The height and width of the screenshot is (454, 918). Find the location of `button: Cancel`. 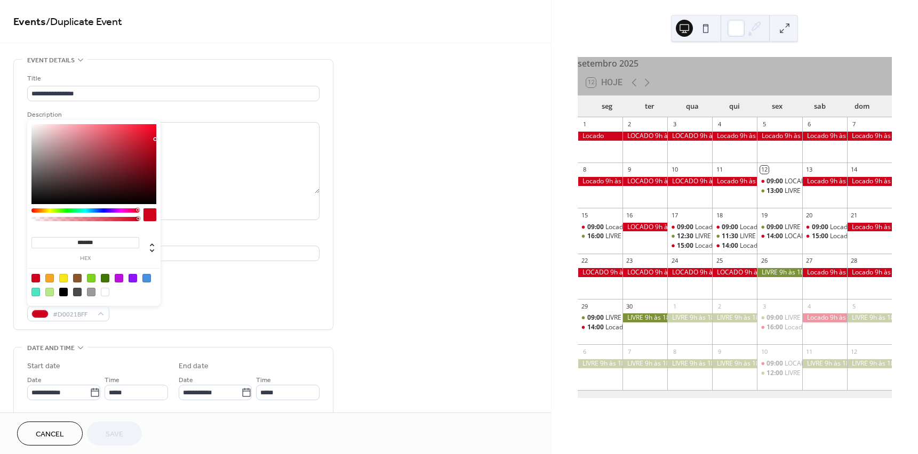

button: Cancel is located at coordinates (50, 434).